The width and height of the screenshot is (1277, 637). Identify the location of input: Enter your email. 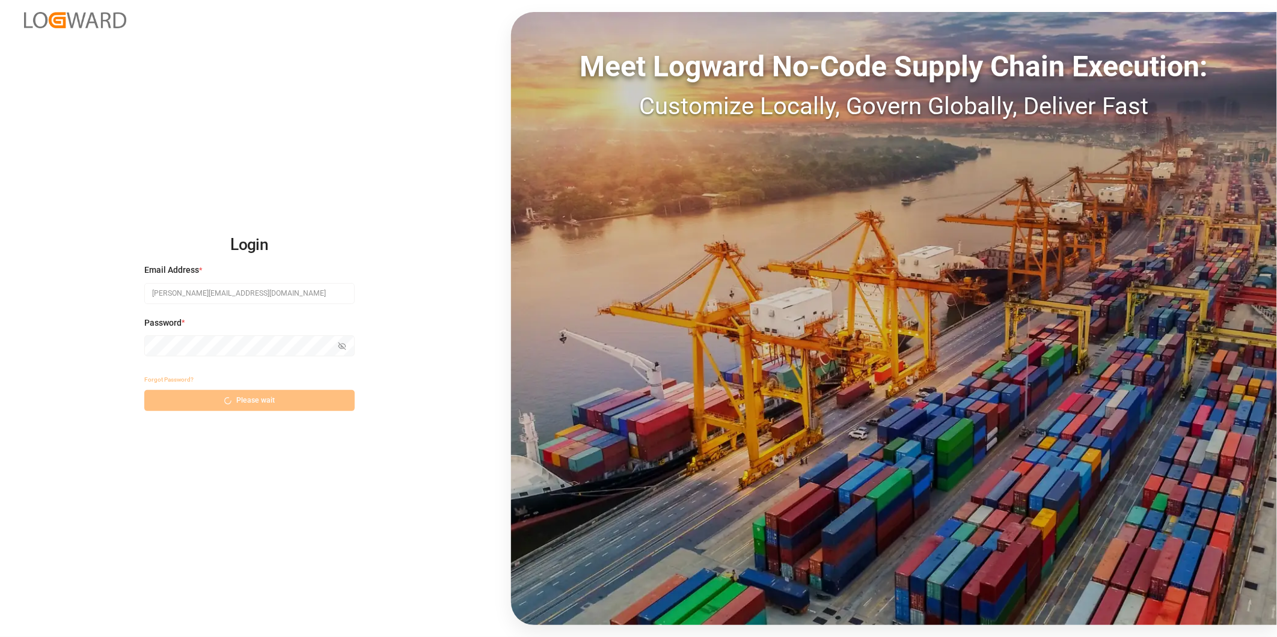
(249, 293).